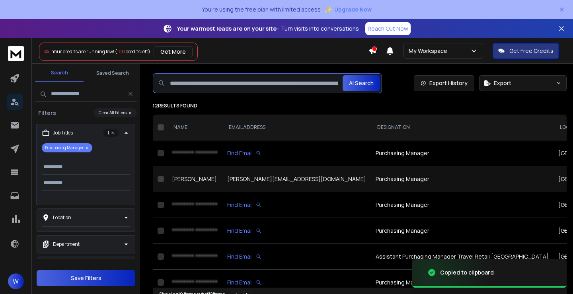 This screenshot has width=573, height=294. What do you see at coordinates (195, 127) in the screenshot?
I see `th: NAME` at bounding box center [195, 127].